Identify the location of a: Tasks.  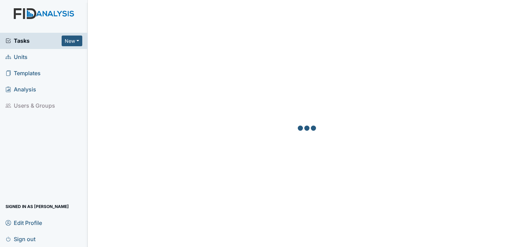
(33, 41).